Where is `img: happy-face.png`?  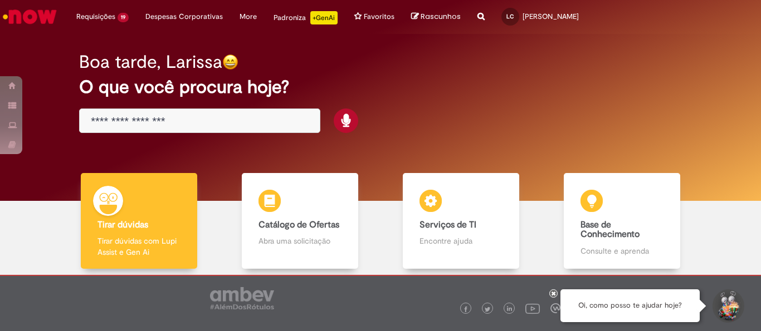
img: happy-face.png is located at coordinates (230, 62).